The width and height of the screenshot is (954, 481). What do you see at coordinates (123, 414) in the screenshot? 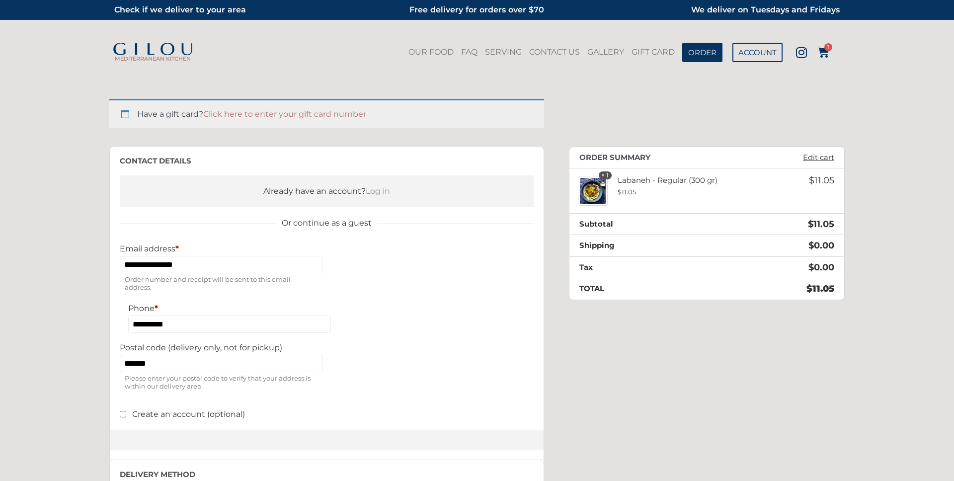
I see `input: Create an account (optional)` at bounding box center [123, 414].